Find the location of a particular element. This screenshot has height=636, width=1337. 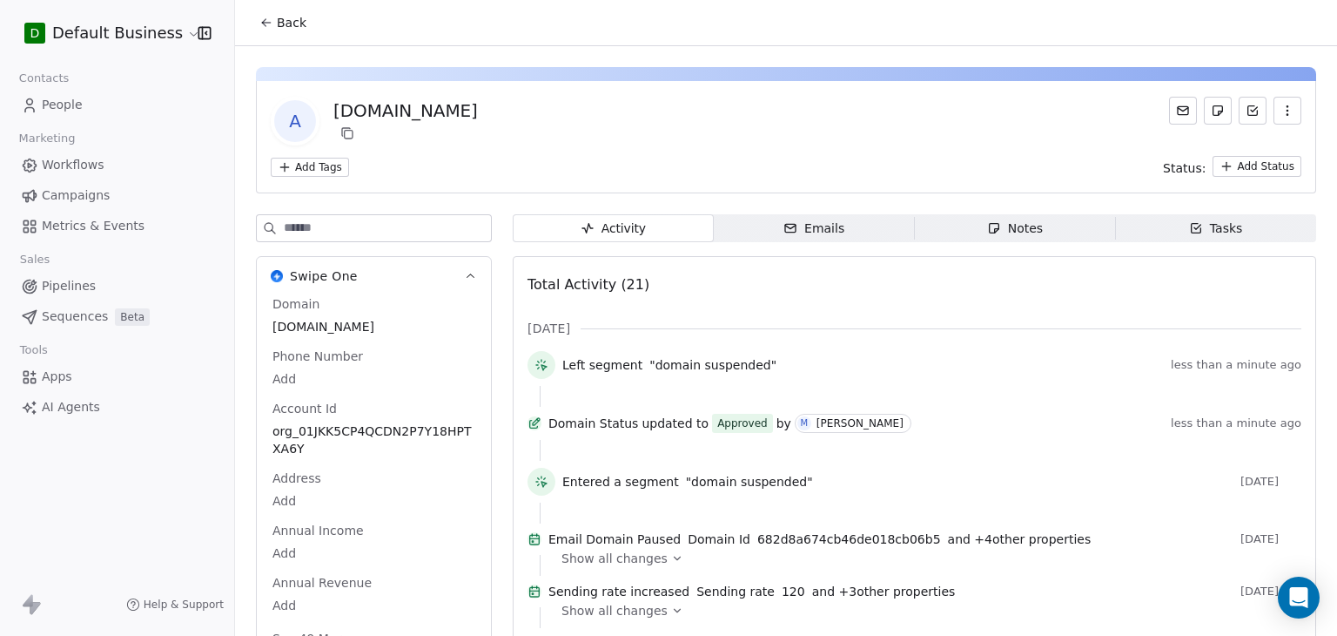

span: Help & Support is located at coordinates (184, 604).